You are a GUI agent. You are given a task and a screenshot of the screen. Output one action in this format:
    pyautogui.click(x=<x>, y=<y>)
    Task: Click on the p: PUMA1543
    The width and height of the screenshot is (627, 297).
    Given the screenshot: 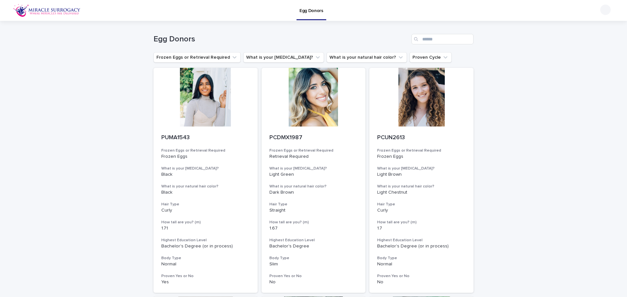 What is the action you would take?
    pyautogui.click(x=205, y=138)
    